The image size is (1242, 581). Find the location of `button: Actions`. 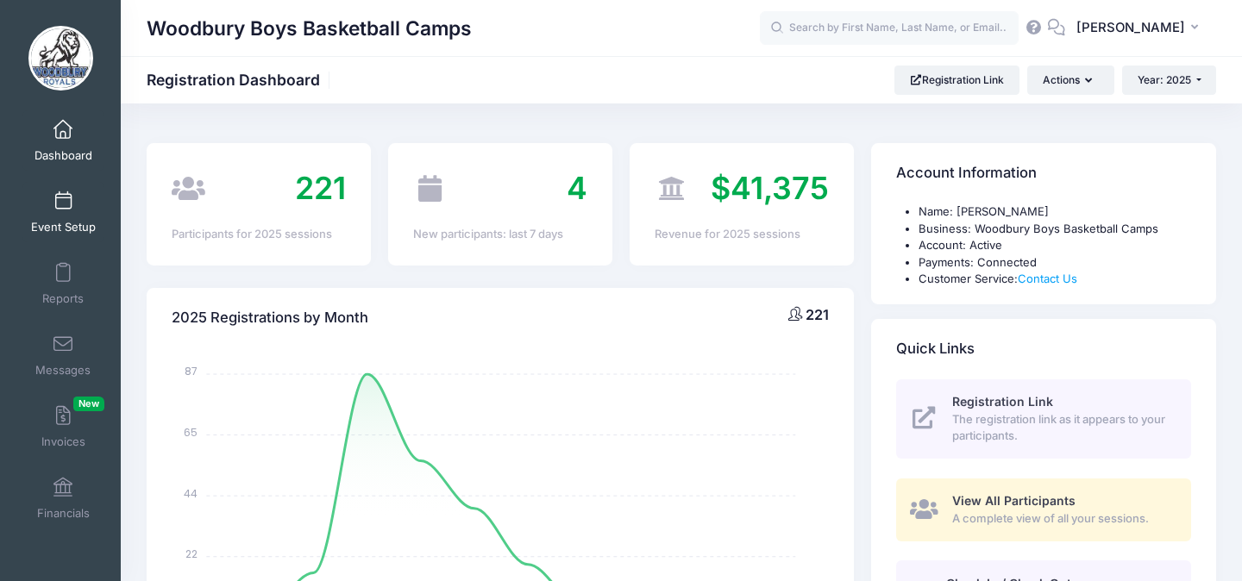

button: Actions is located at coordinates (1070, 80).